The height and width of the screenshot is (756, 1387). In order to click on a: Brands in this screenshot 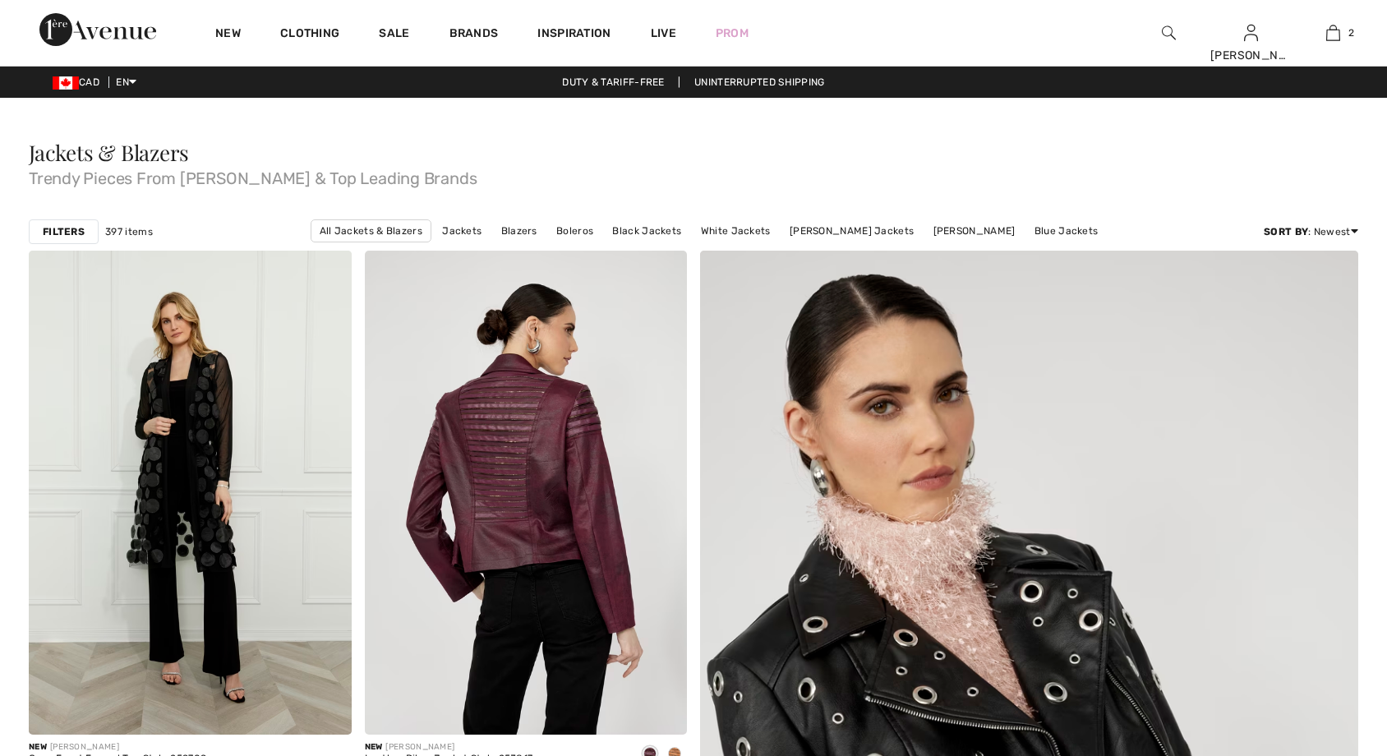, I will do `click(474, 35)`.